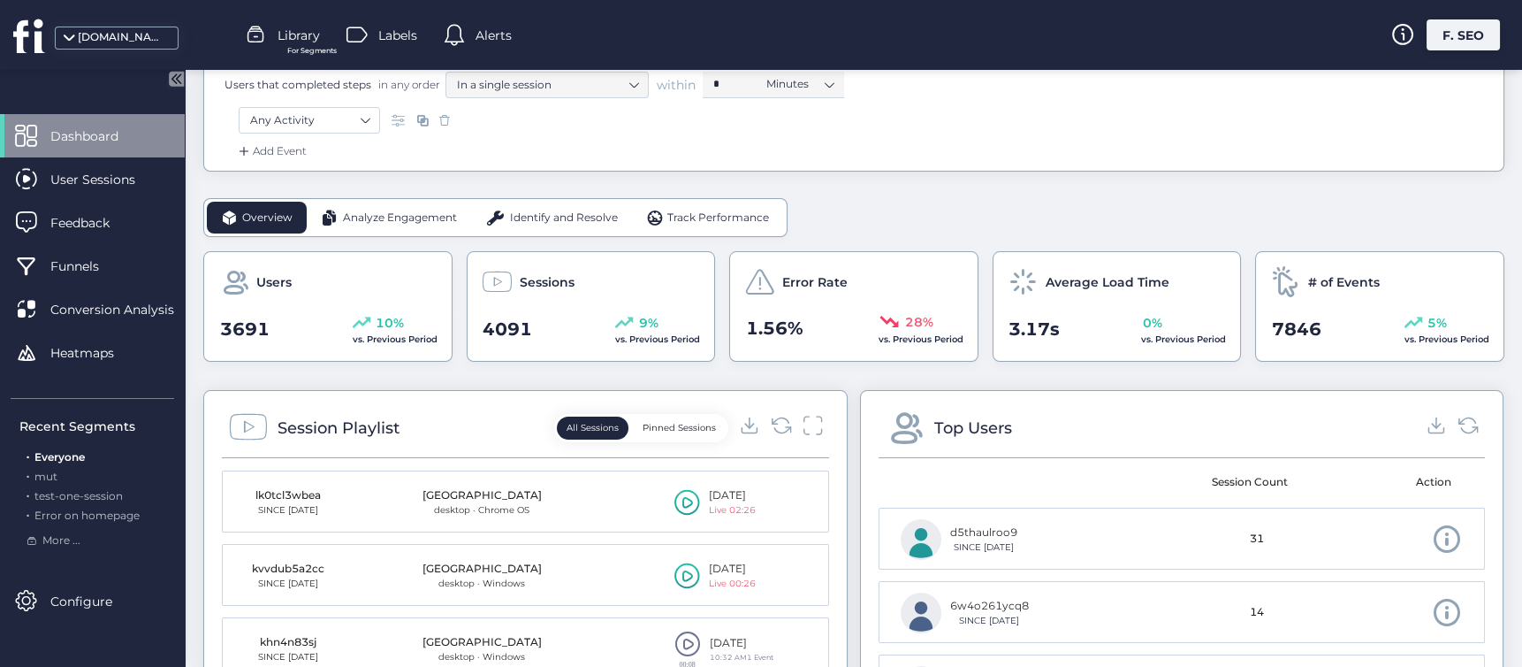  Describe the element at coordinates (800, 84) in the screenshot. I see `nz-select-item: Minutes` at that location.